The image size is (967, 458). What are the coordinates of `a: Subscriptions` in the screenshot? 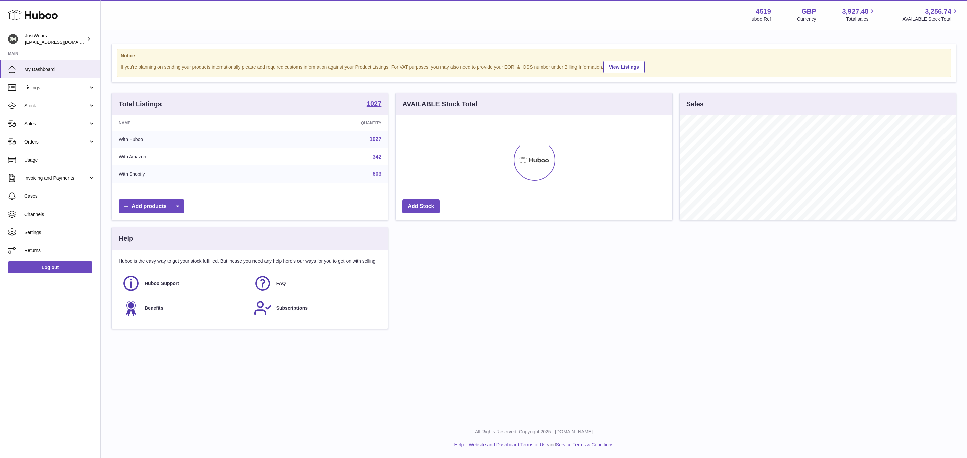 It's located at (316, 308).